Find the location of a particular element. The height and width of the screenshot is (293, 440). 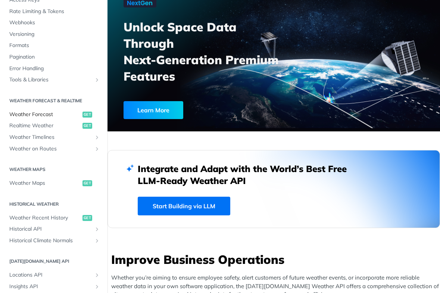

span: Historical API is located at coordinates (51, 229).